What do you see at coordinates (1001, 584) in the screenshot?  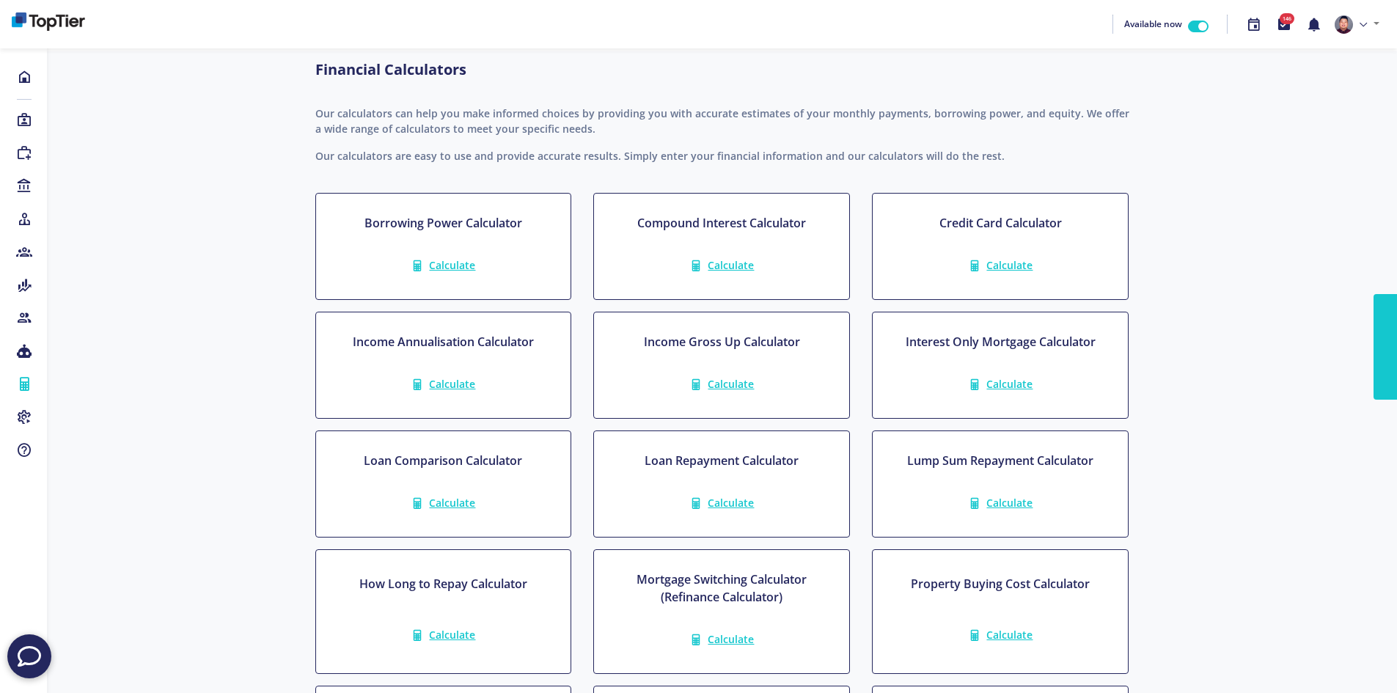 I see `h4: Property Buying Cost Calculator` at bounding box center [1001, 584].